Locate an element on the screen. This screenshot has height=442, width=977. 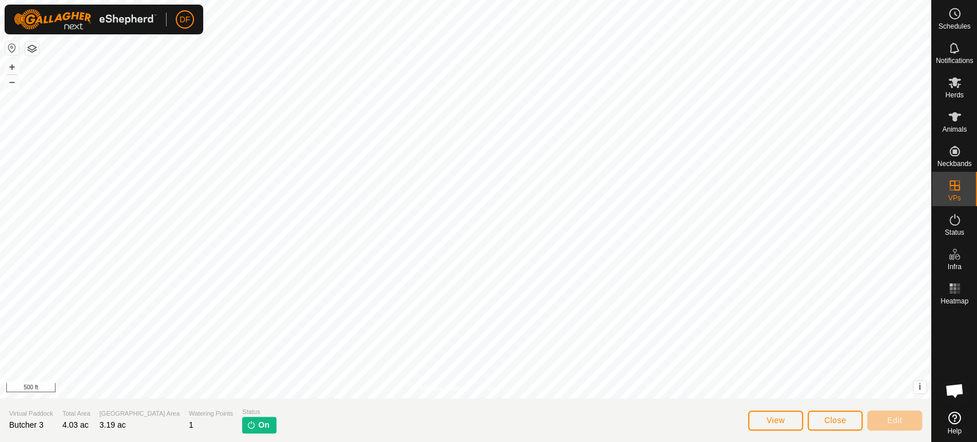
button: Edit is located at coordinates (895, 420).